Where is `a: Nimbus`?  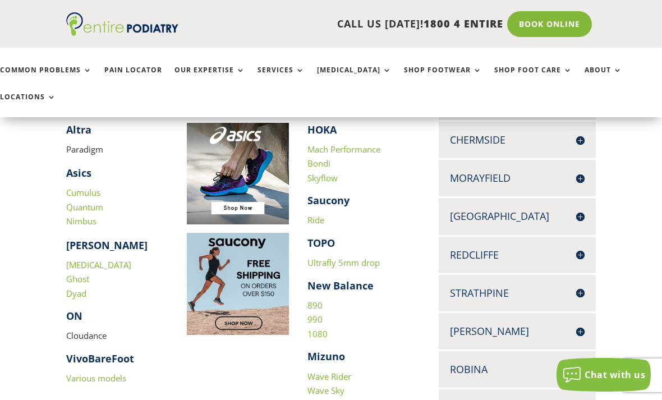
a: Nimbus is located at coordinates (81, 221).